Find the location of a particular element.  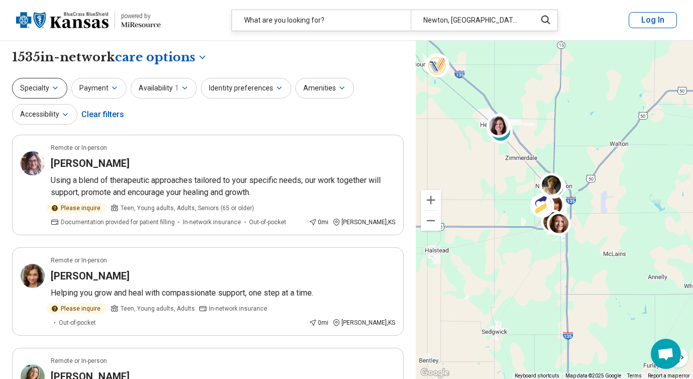

span: 1 is located at coordinates (177, 88).